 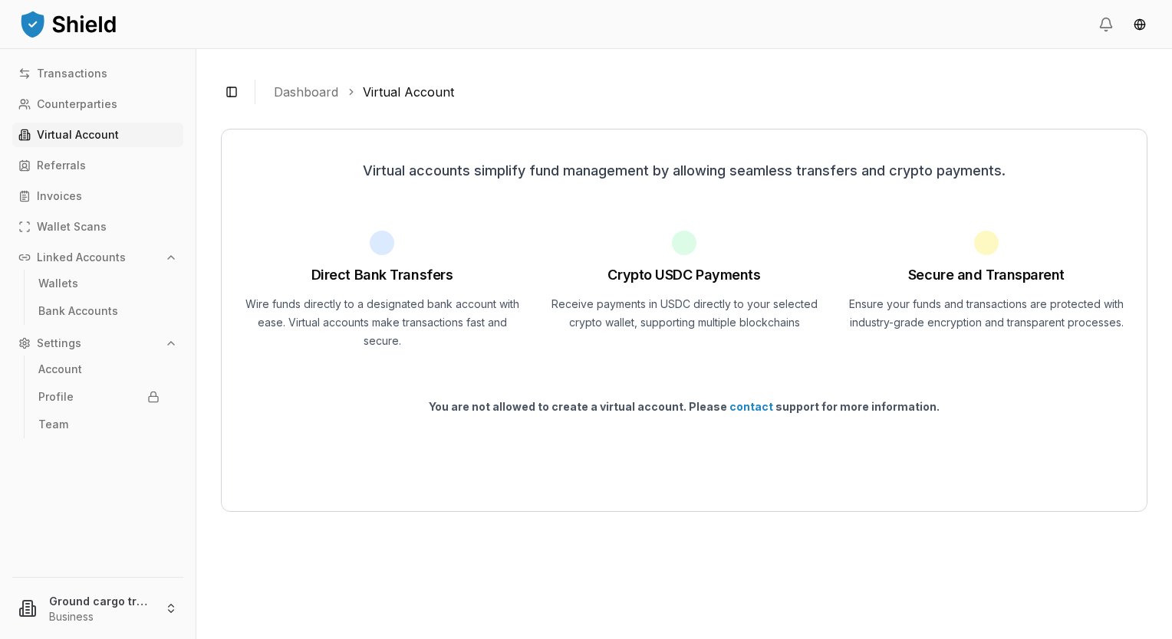 I want to click on p: Business, so click(x=100, y=617).